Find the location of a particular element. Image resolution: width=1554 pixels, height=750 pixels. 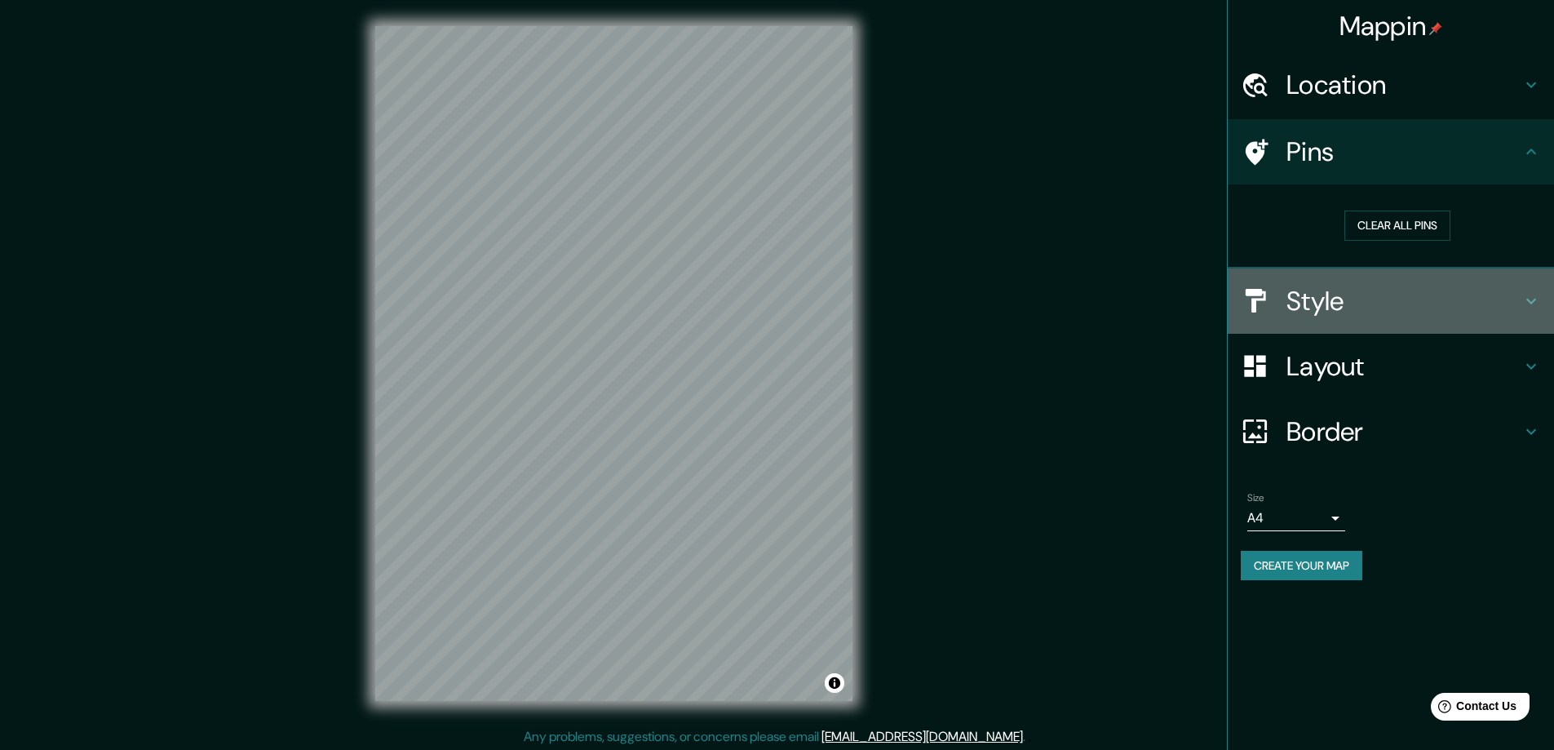

button: Toggle attribution is located at coordinates (834, 683).